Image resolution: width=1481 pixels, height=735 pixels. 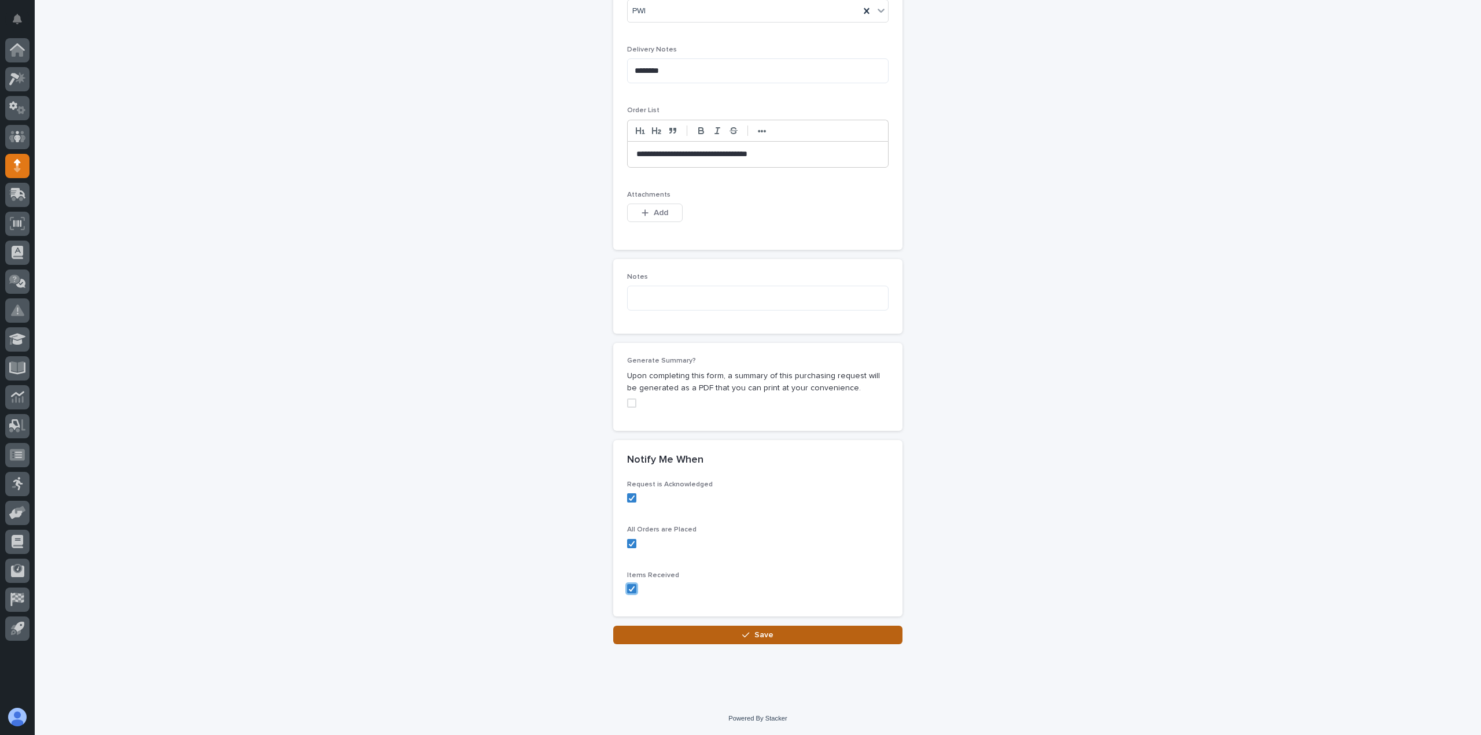 What do you see at coordinates (655, 213) in the screenshot?
I see `button: Add` at bounding box center [655, 213].